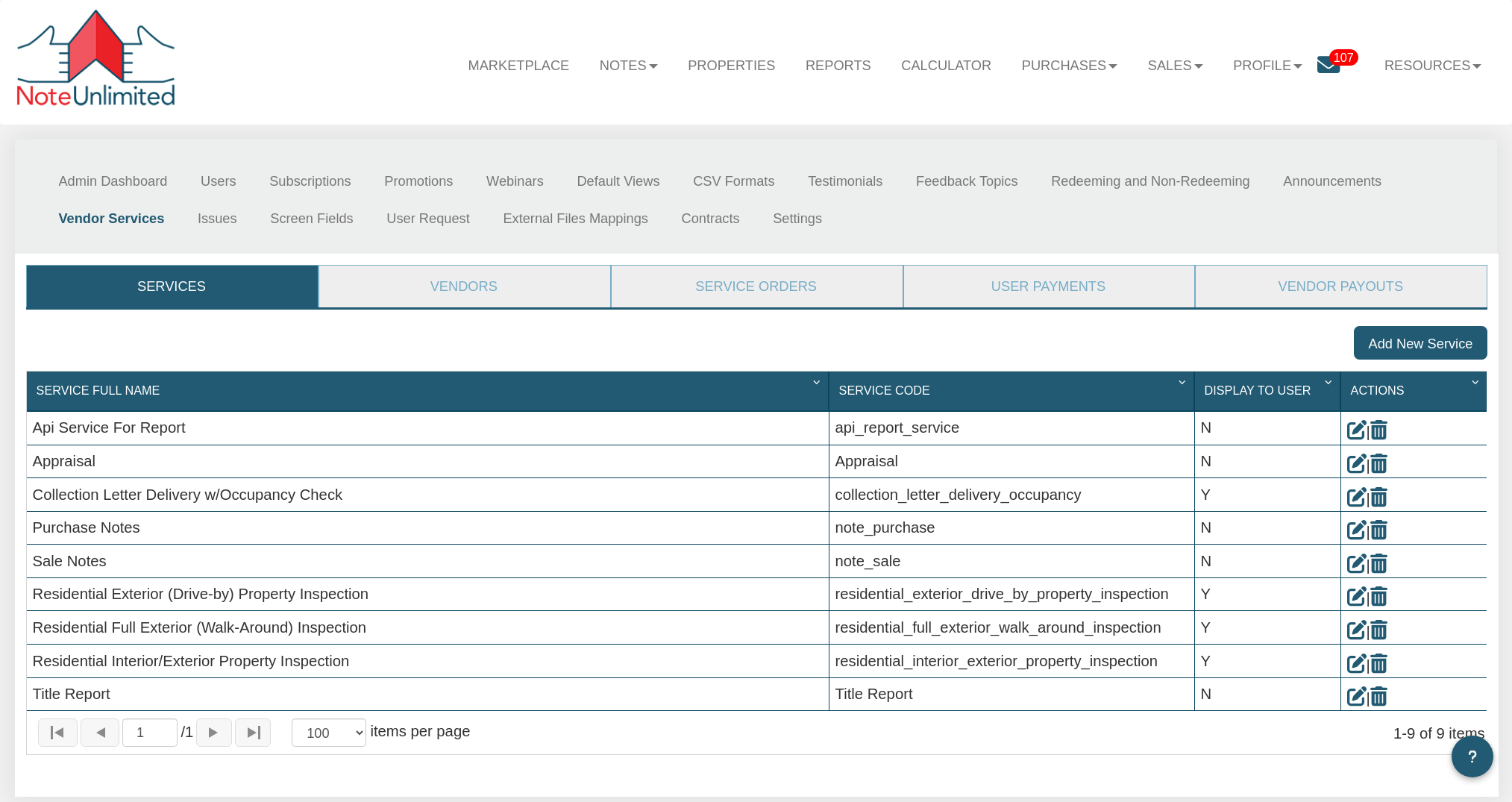  I want to click on span: Service Code, so click(885, 391).